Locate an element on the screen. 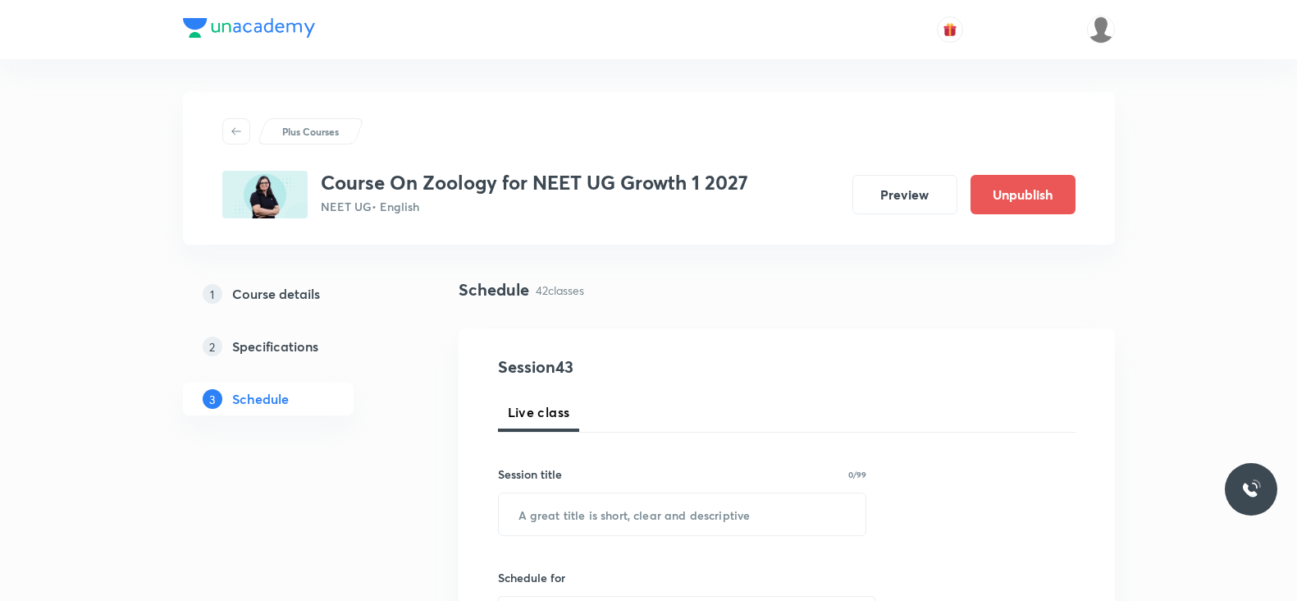 Image resolution: width=1297 pixels, height=601 pixels. img: D243CED1-E507-4D34-8503-61E44FD70653_plus.png is located at coordinates (265, 194).